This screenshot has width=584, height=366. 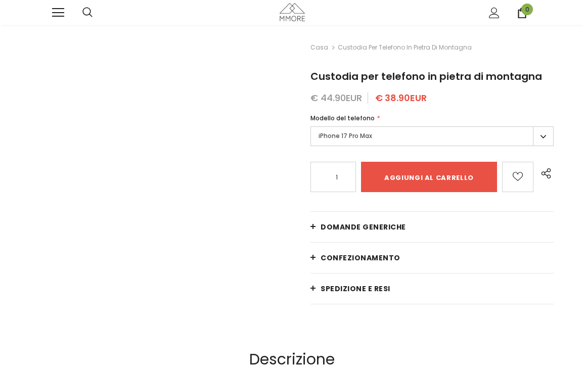 What do you see at coordinates (342, 118) in the screenshot?
I see `span: Modello del telefono` at bounding box center [342, 118].